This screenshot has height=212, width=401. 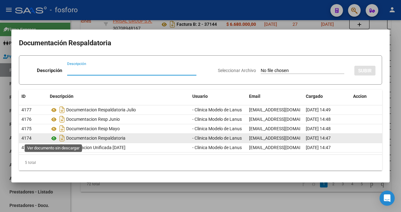 What do you see at coordinates (26, 119) in the screenshot?
I see `span: 4176` at bounding box center [26, 119].